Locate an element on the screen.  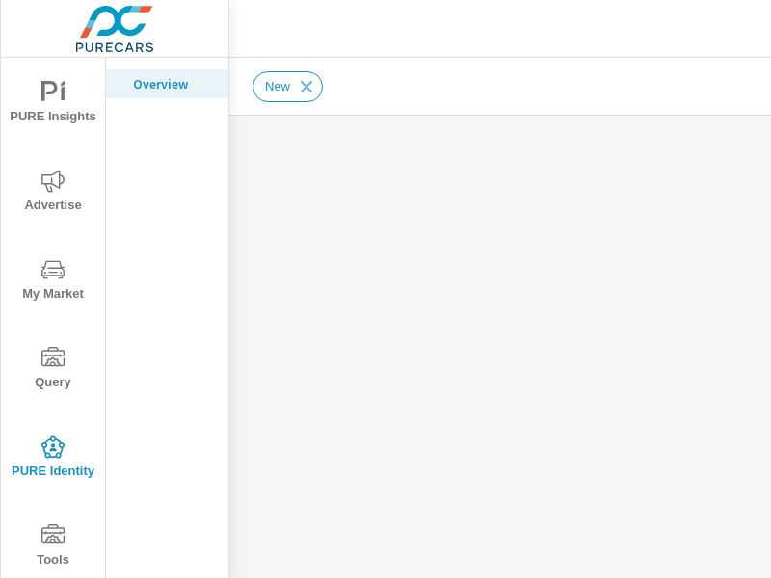
span: Query is located at coordinates (53, 370).